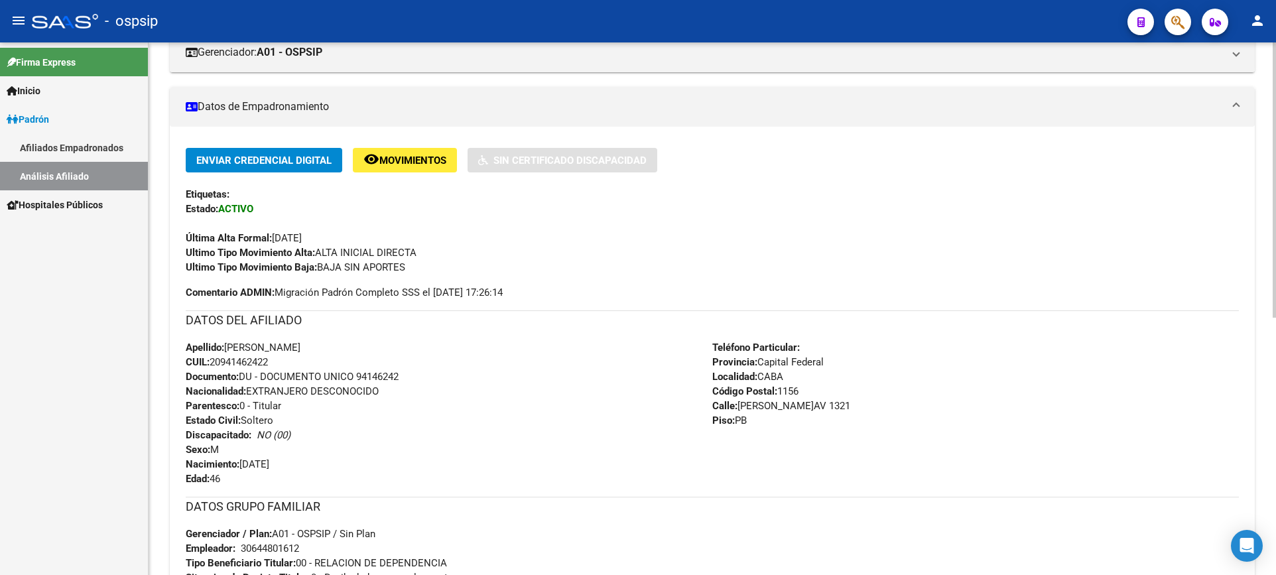 Image resolution: width=1276 pixels, height=575 pixels. What do you see at coordinates (755, 391) in the screenshot?
I see `span: 1156` at bounding box center [755, 391].